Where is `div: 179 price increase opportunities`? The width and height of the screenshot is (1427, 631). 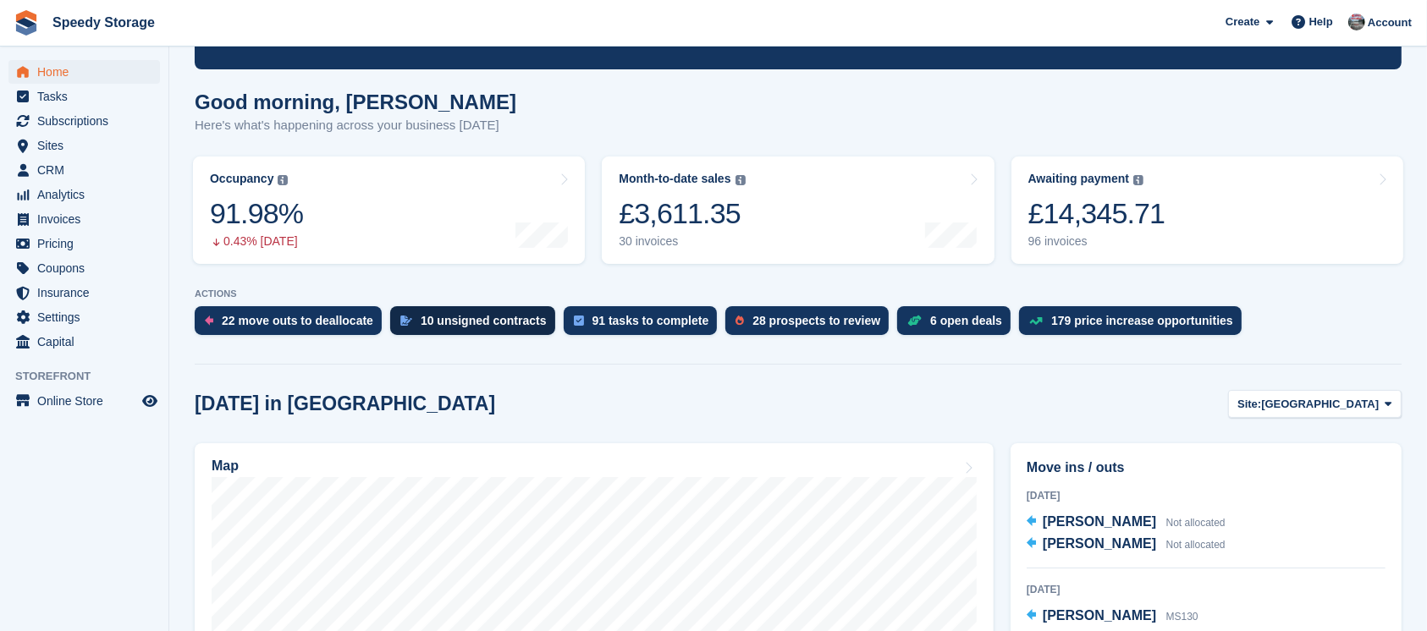
div: 179 price increase opportunities is located at coordinates (1142, 321).